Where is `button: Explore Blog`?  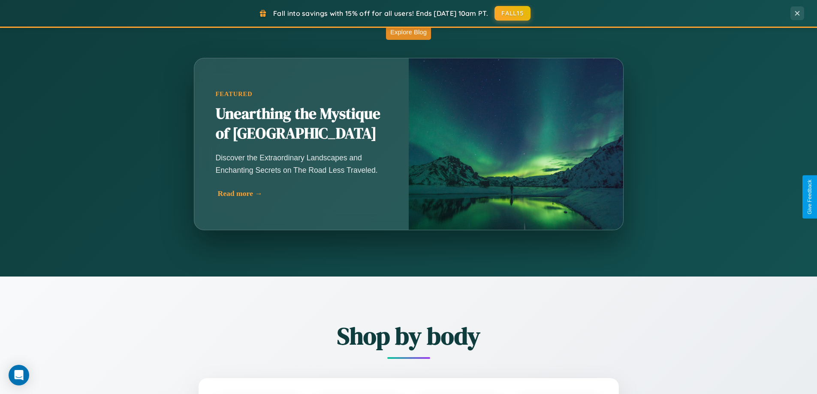 button: Explore Blog is located at coordinates (409, 32).